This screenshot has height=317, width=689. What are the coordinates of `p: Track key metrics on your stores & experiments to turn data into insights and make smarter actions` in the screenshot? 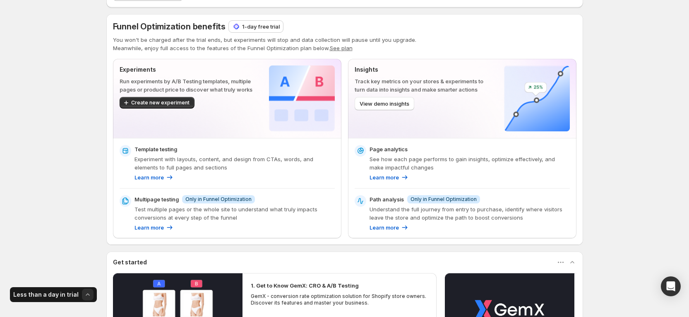 It's located at (423, 85).